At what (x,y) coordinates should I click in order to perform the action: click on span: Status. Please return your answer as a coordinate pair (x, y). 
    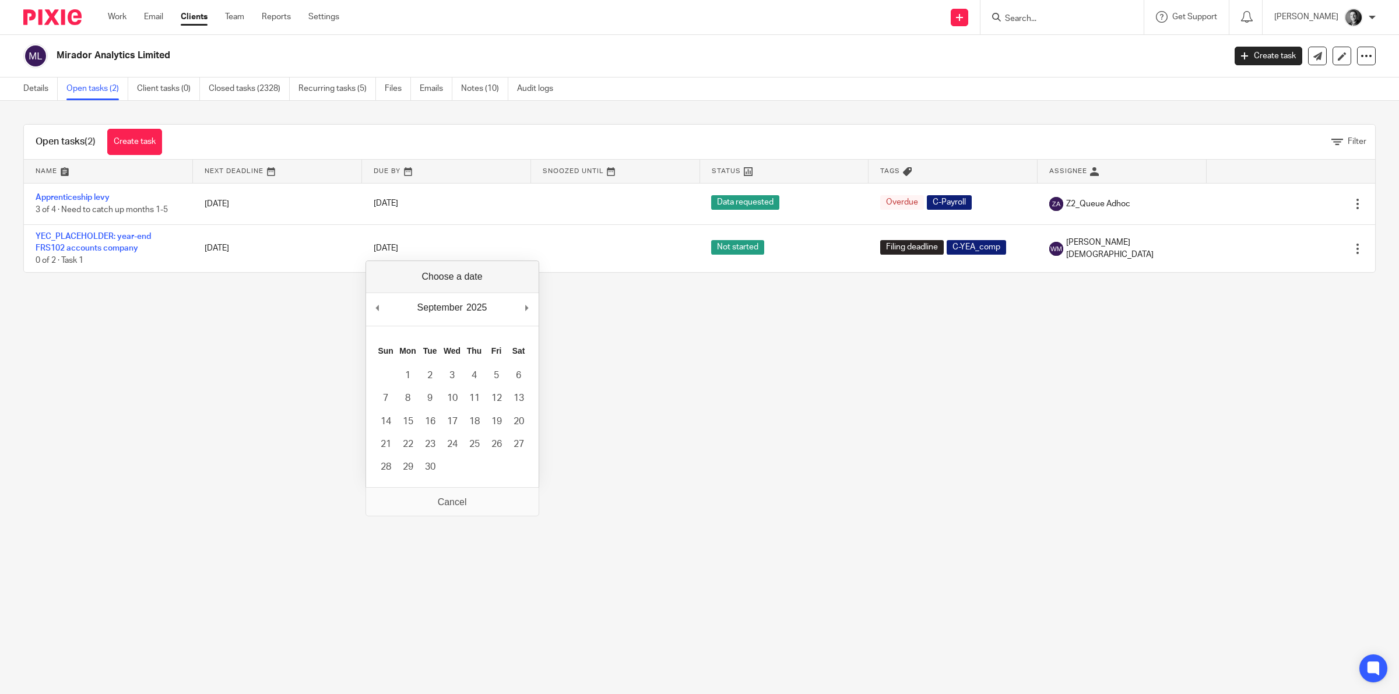
    Looking at the image, I should click on (726, 171).